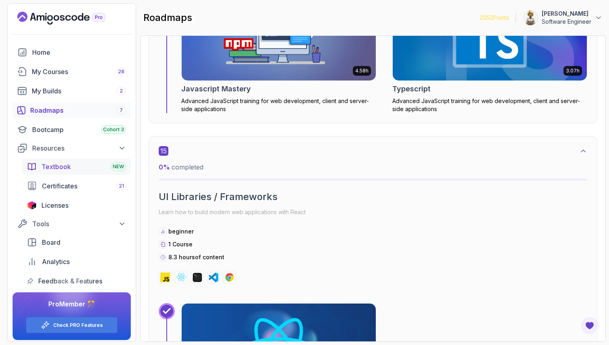 Image resolution: width=609 pixels, height=345 pixels. I want to click on a: home, so click(72, 52).